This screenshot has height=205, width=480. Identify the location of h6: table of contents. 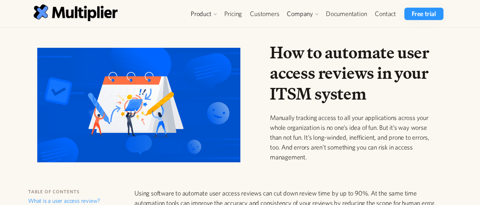
(77, 192).